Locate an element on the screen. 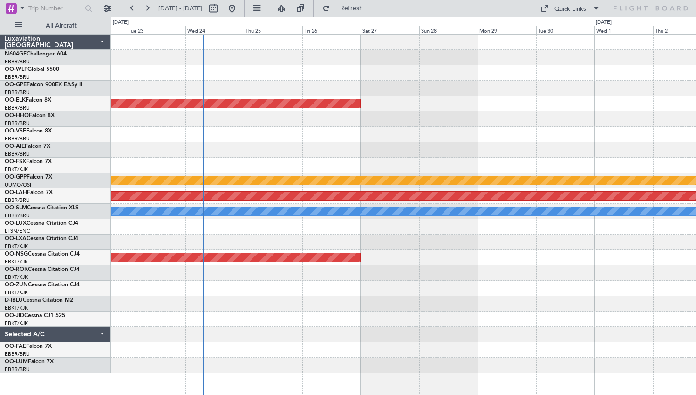 The width and height of the screenshot is (696, 395). a: OO-ELKFalcon 8X is located at coordinates (28, 100).